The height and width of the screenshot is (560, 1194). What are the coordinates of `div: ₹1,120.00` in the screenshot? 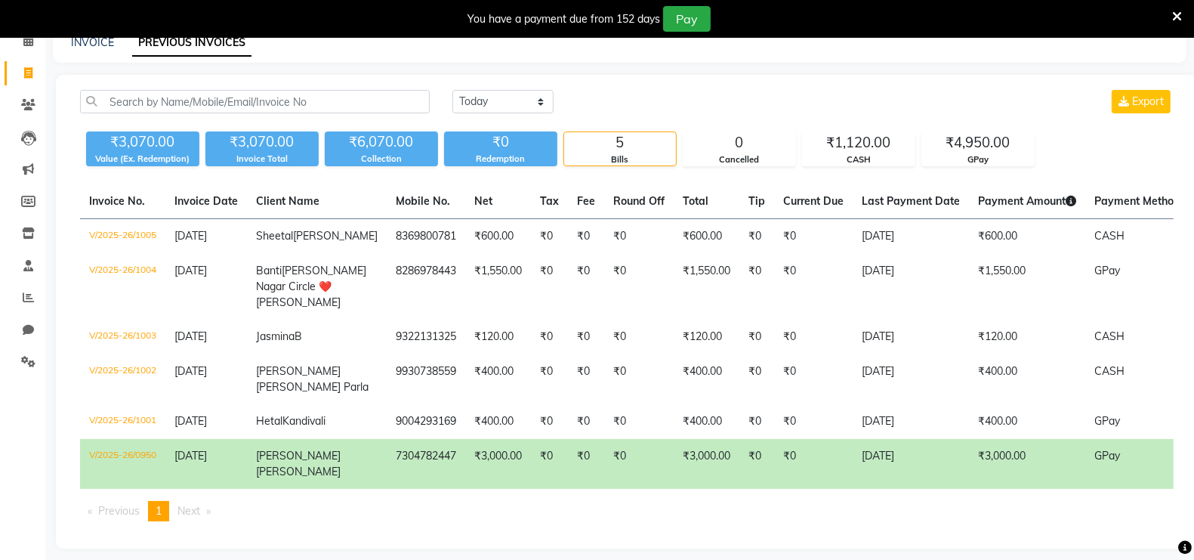 It's located at (859, 143).